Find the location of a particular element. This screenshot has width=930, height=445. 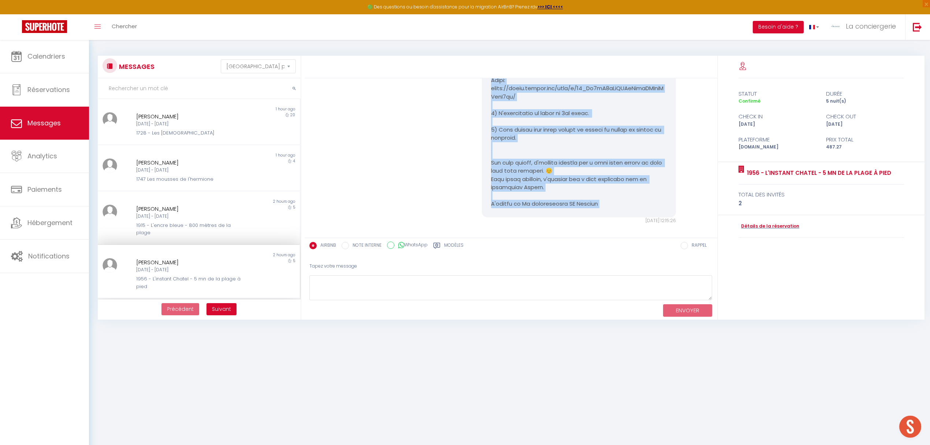

div: Prix total is located at coordinates (865, 140).